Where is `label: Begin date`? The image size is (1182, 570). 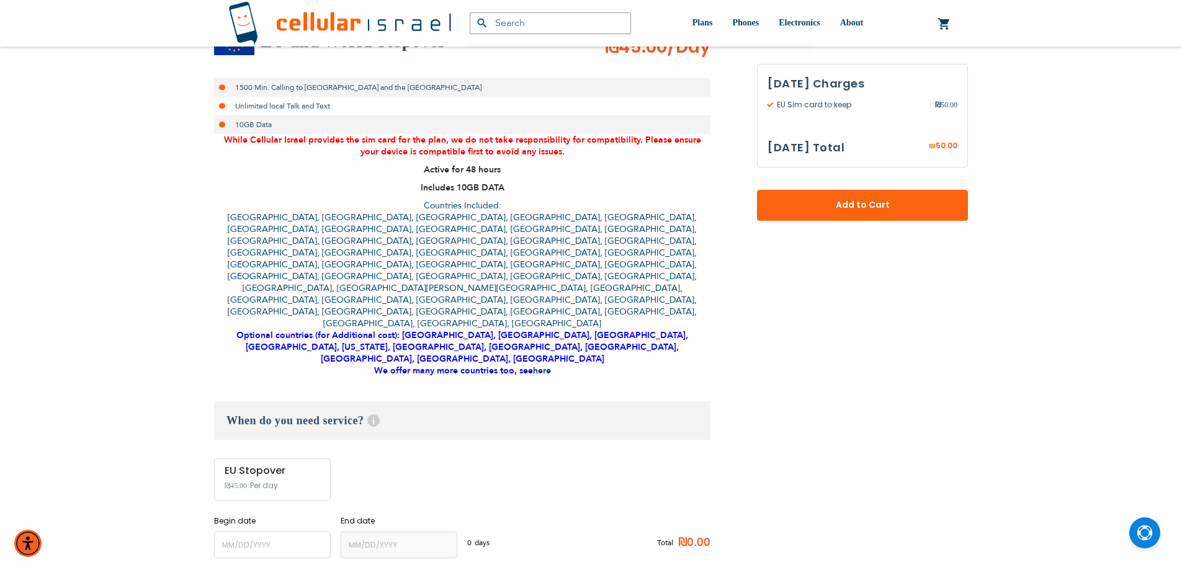
label: Begin date is located at coordinates (272, 521).